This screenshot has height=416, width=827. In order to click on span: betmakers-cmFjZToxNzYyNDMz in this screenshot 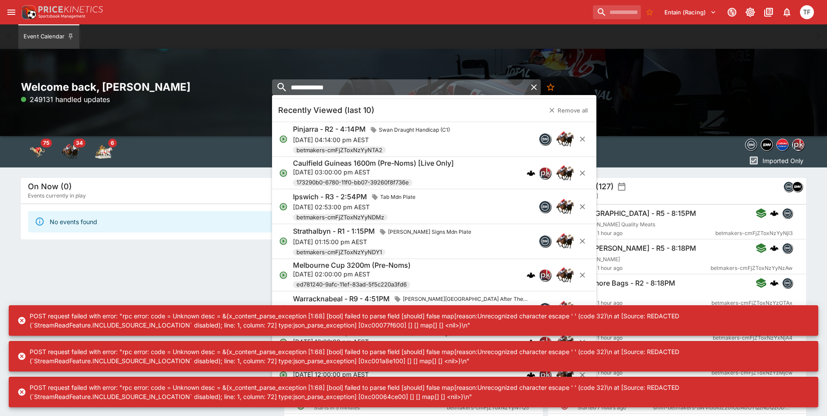, I will do `click(340, 217)`.